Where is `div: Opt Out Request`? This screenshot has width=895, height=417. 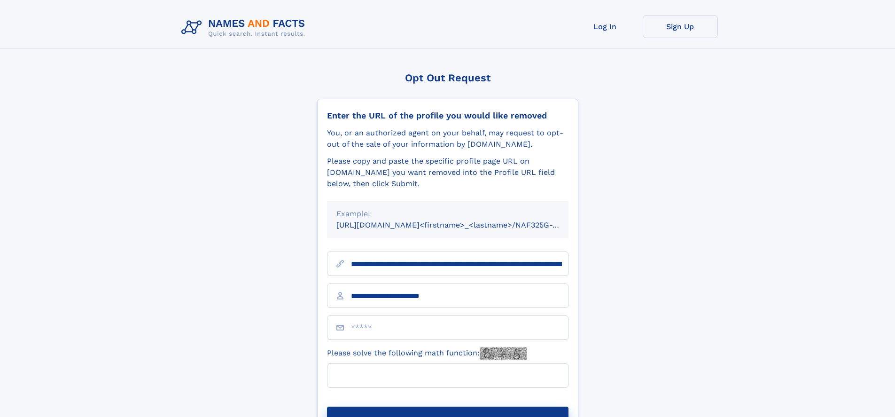 div: Opt Out Request is located at coordinates (448, 78).